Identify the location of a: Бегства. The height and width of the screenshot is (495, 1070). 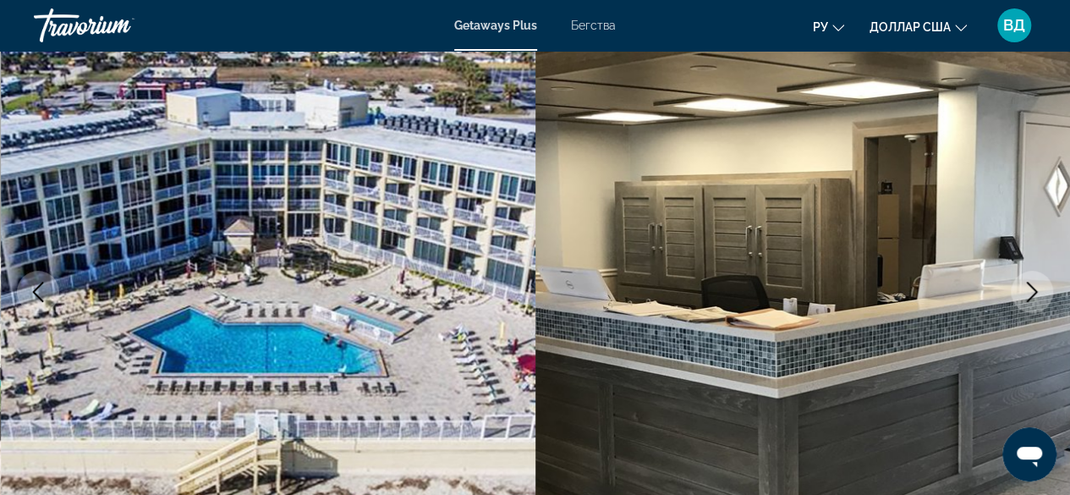
(593, 25).